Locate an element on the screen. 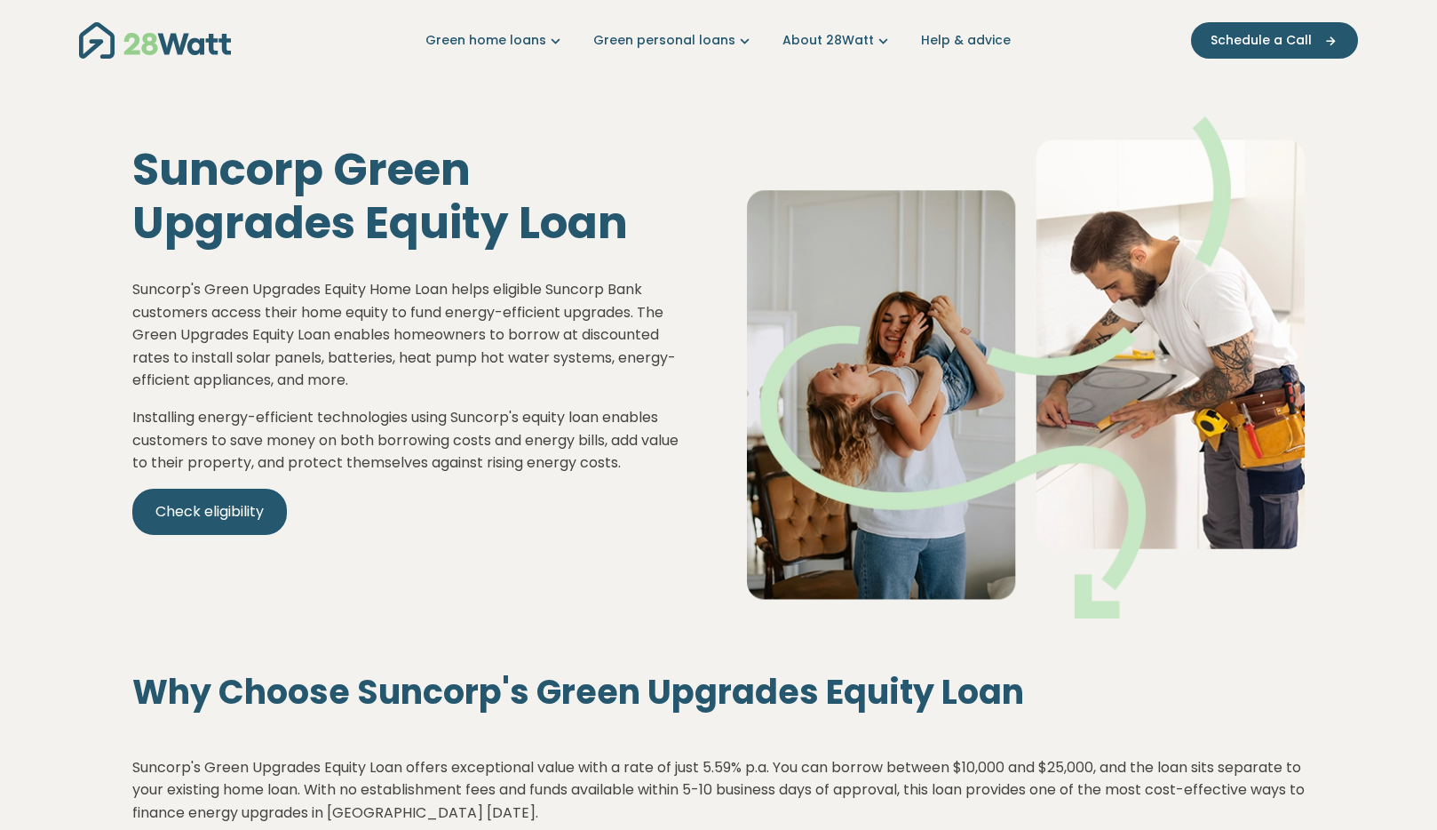  a: Green personal loans is located at coordinates (673, 40).